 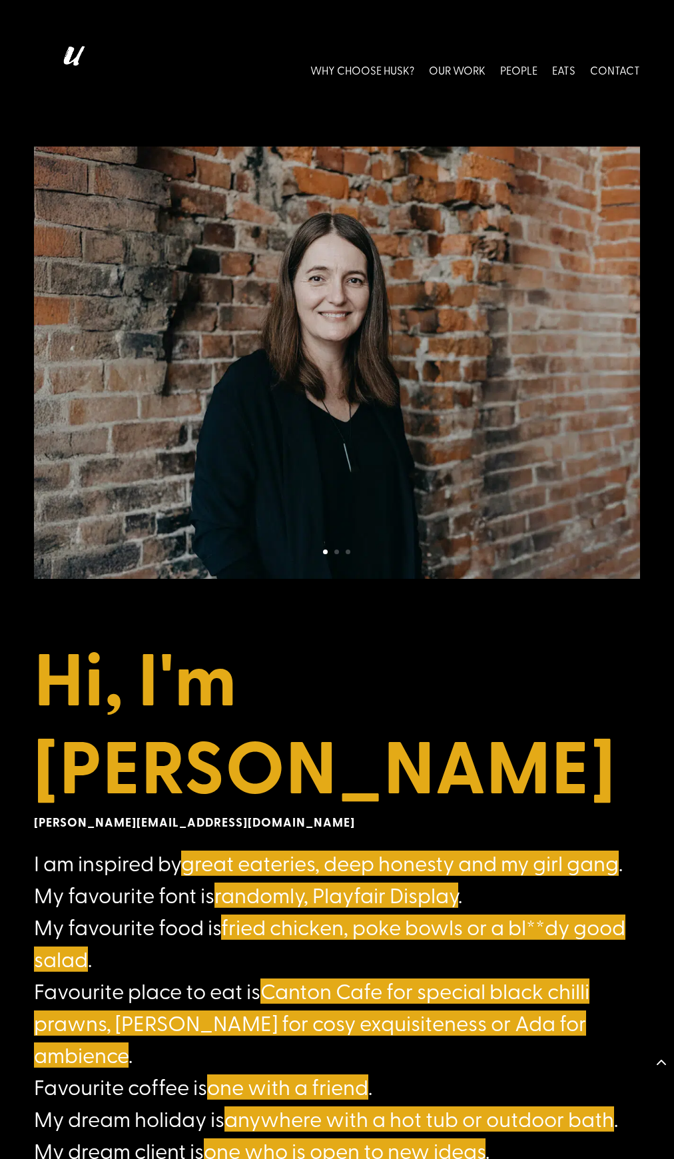 I want to click on span: one with a friend, so click(x=288, y=1085).